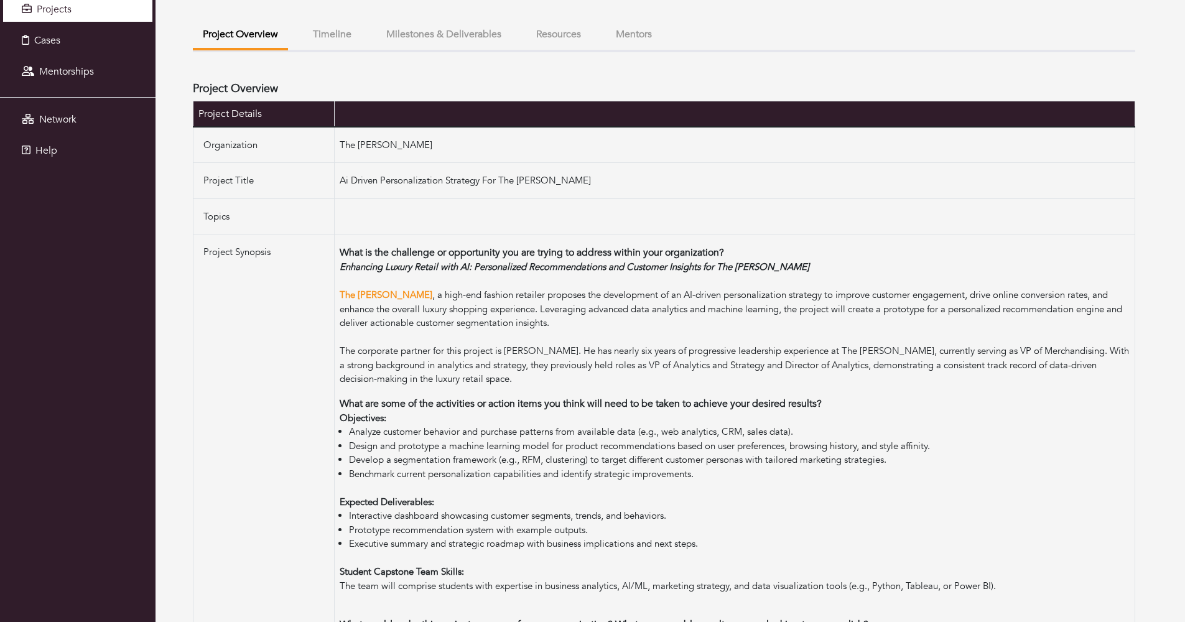  Describe the element at coordinates (444, 34) in the screenshot. I see `button: Milestones & Deliverables` at that location.